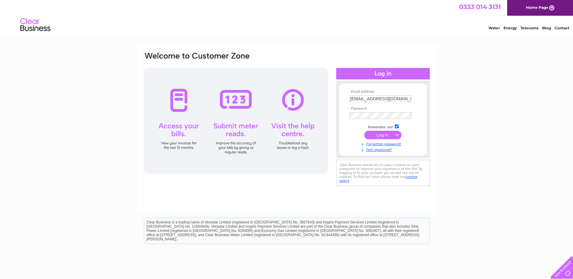 The height and width of the screenshot is (279, 573). Describe the element at coordinates (383, 143) in the screenshot. I see `a: Forgotten password?` at that location.